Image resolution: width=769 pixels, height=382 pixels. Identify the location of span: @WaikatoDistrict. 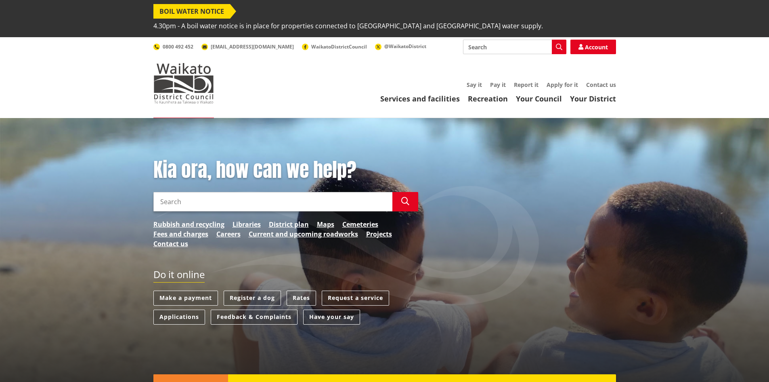
(405, 46).